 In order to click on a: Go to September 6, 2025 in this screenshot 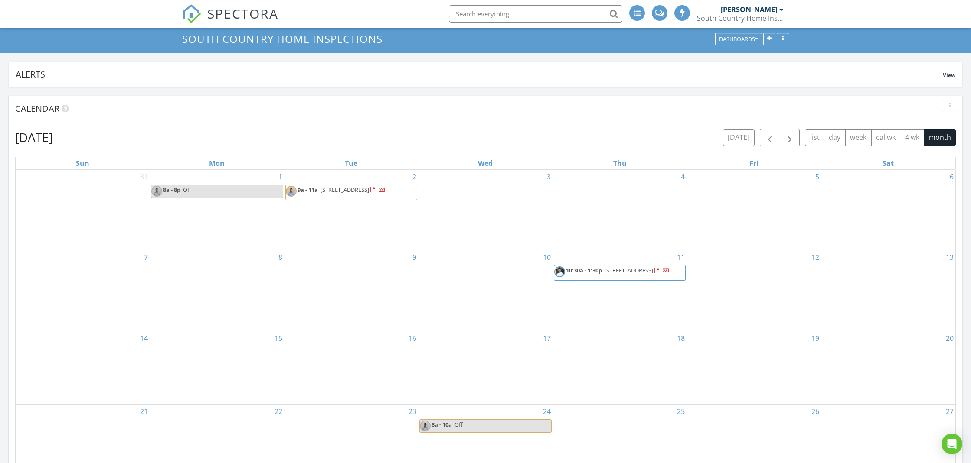, I will do `click(951, 177)`.